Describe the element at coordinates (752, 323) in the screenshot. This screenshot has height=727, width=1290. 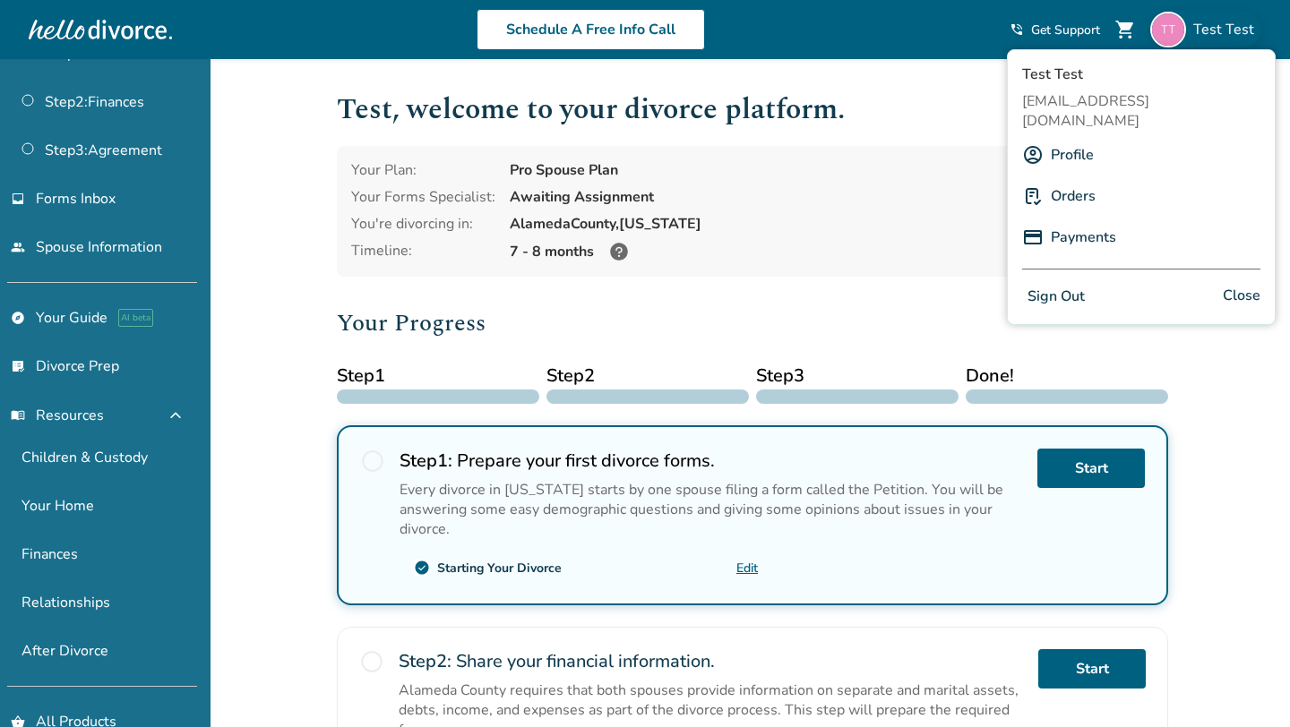
I see `h2: Your Progress` at that location.